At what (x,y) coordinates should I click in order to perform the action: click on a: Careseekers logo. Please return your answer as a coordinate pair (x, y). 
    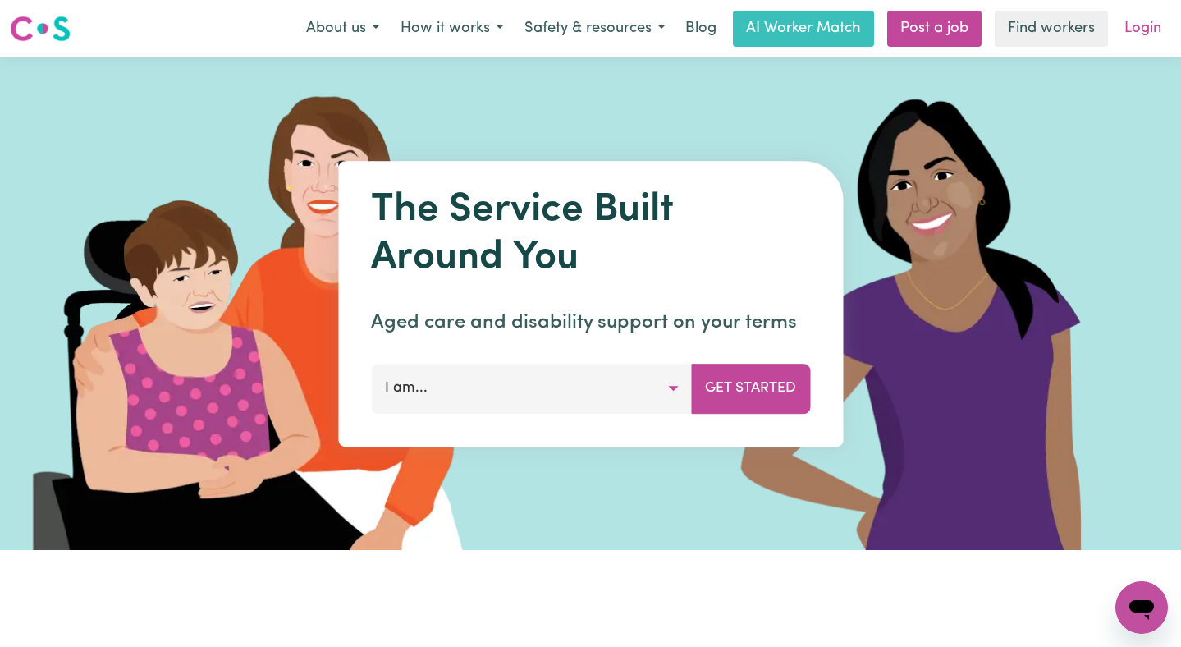
    Looking at the image, I should click on (40, 29).